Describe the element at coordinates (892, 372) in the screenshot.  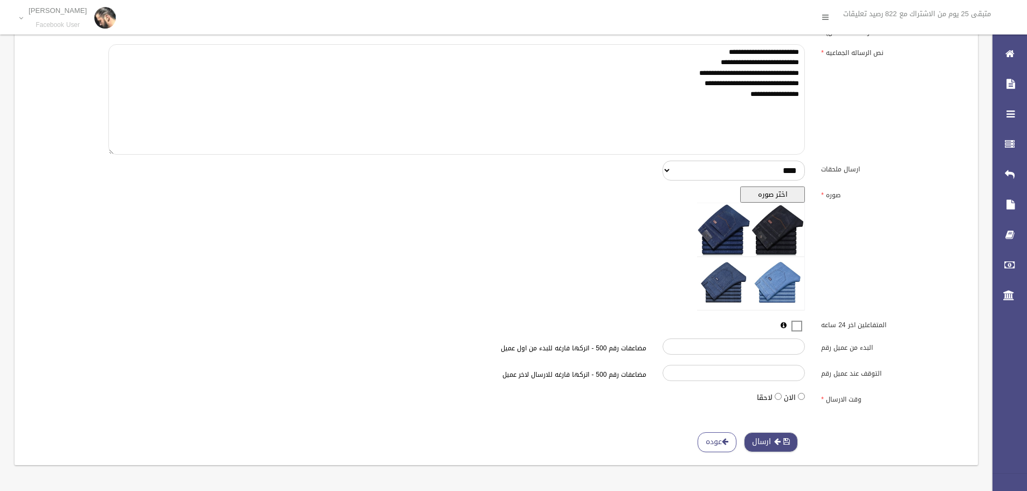
I see `label: التوقف عند عميل رقم` at that location.